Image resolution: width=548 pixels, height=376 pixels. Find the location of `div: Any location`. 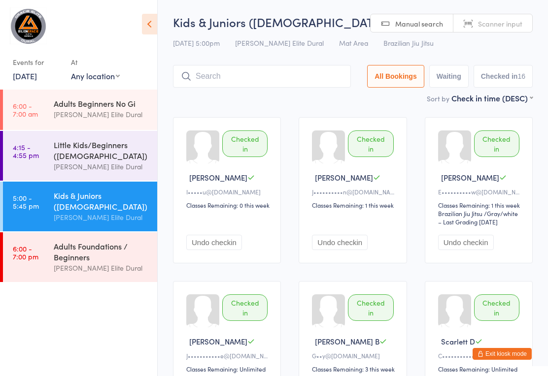

div: Any location is located at coordinates (95, 76).